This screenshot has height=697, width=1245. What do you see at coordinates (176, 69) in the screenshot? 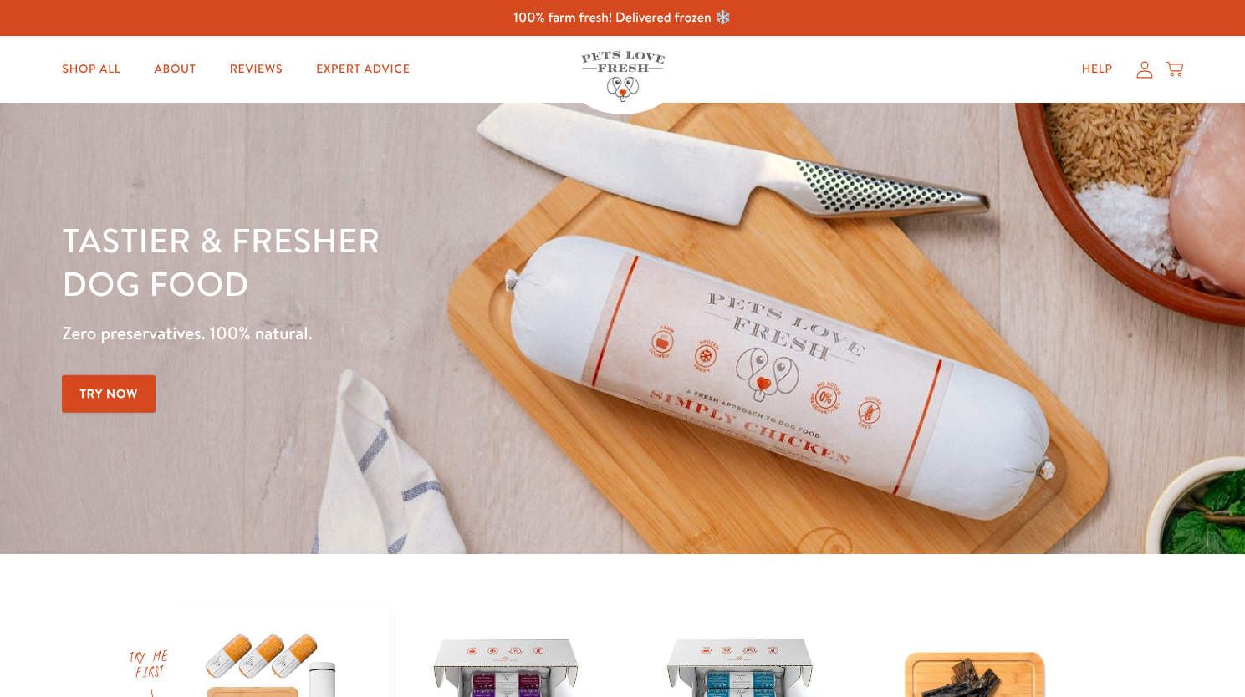
I see `a: About` at bounding box center [176, 69].